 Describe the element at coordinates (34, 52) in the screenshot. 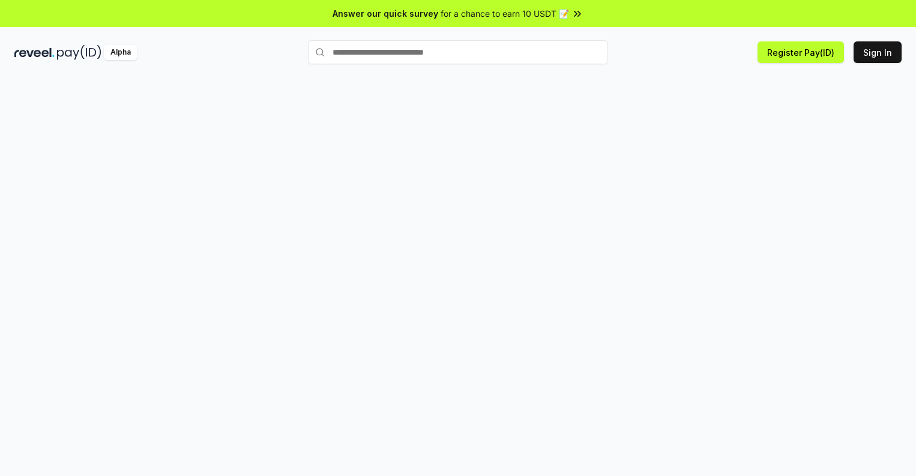

I see `img: reveel_dark` at that location.